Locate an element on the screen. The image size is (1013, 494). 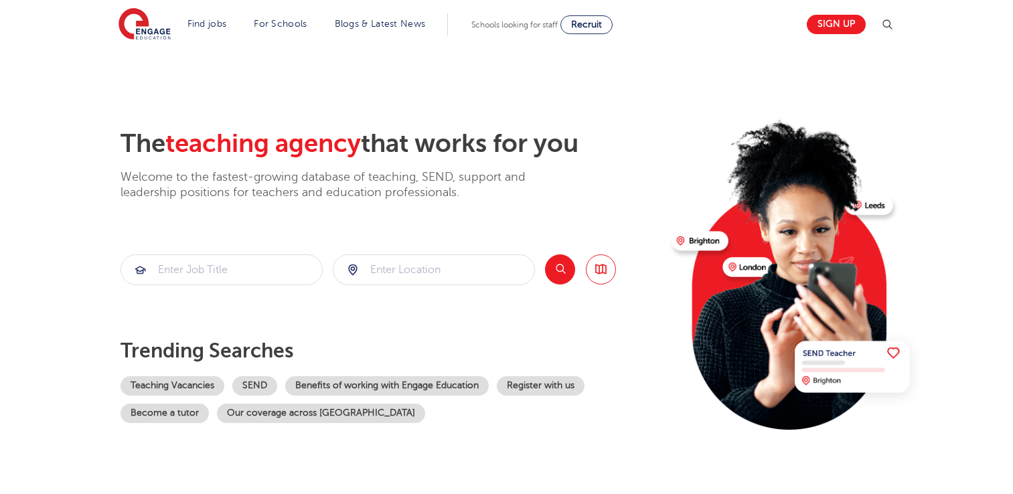
a: Find jobs is located at coordinates (207, 23).